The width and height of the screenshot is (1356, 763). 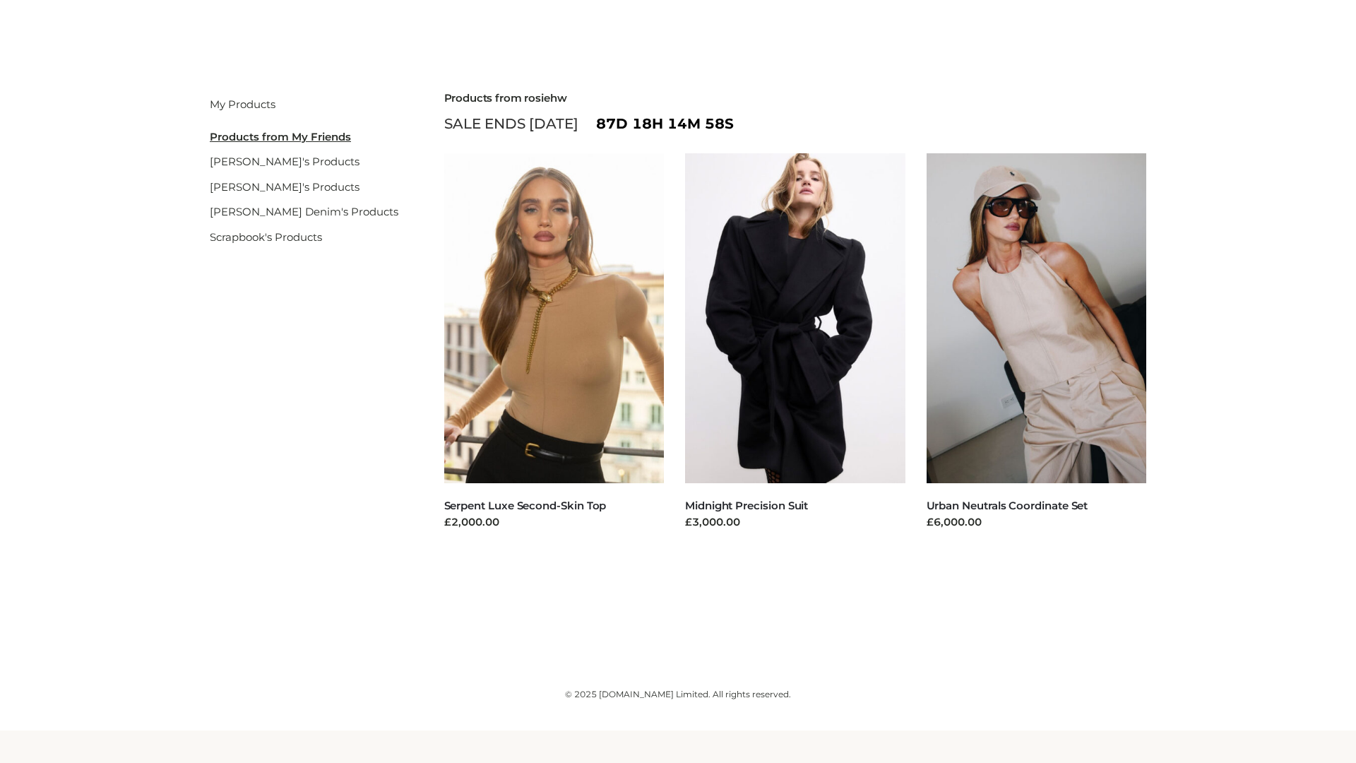 I want to click on div: £2,000.00, so click(x=555, y=522).